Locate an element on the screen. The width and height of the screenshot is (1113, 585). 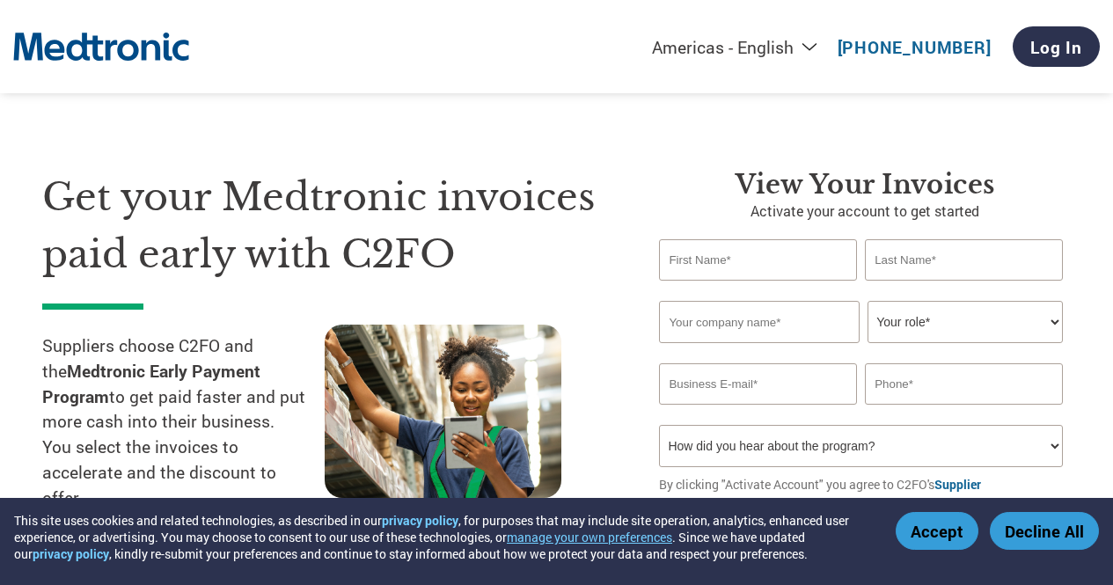
div: Invalid company name or company name is too long is located at coordinates (861, 350).